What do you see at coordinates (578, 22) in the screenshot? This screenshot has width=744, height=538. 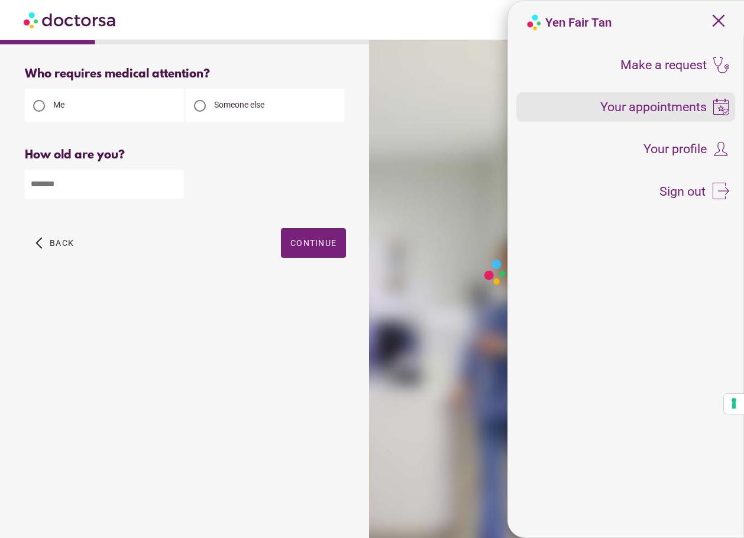 I see `strong: Yen Fair Tan` at bounding box center [578, 22].